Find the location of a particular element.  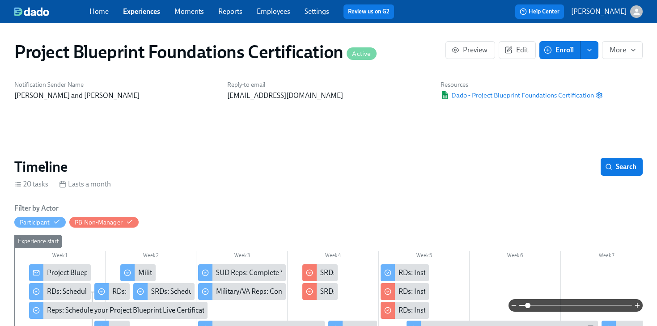

div: Hide PB Non-Manager is located at coordinates (98, 222).